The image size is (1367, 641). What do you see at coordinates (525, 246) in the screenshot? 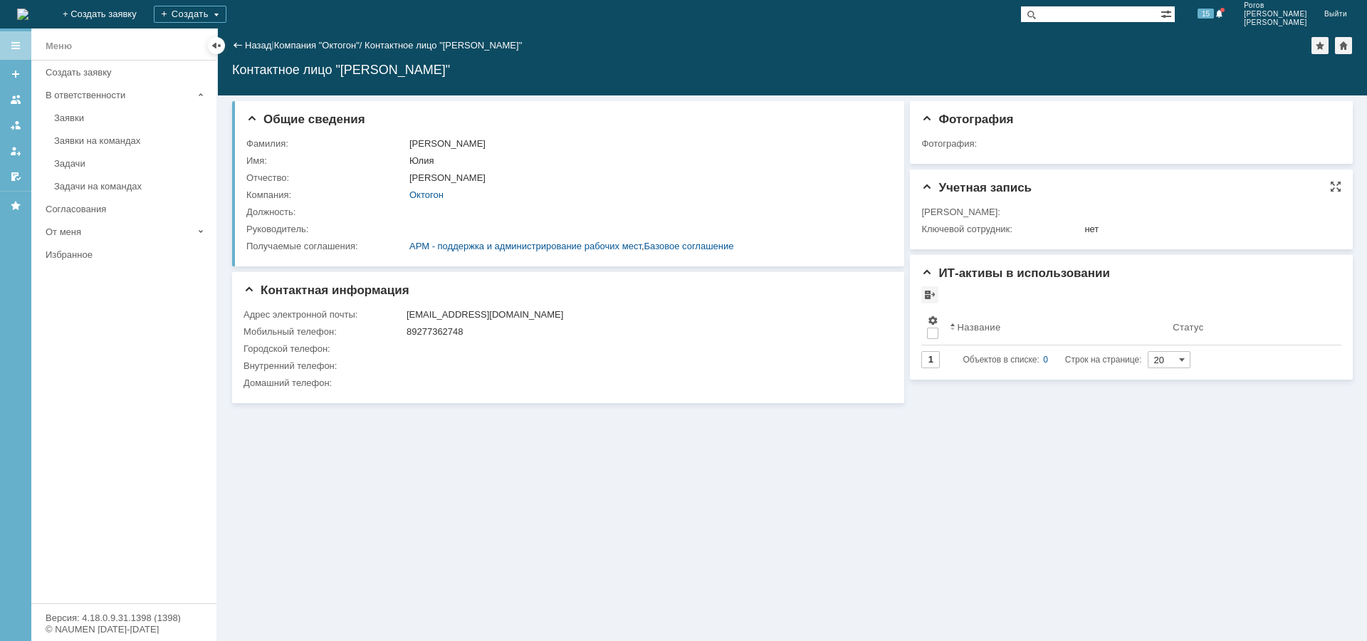
I see `a: АРМ - поддержка и администрирование рабочих мест` at bounding box center [525, 246].